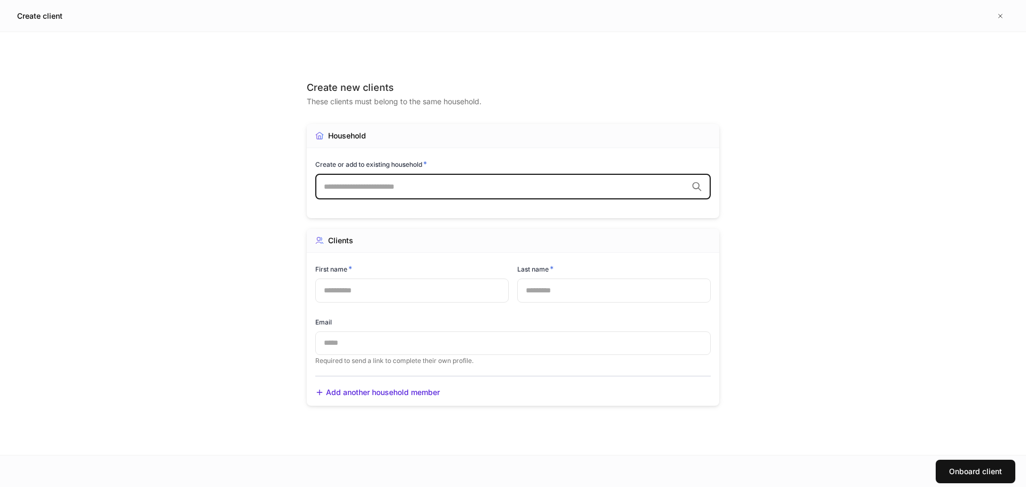  What do you see at coordinates (536, 269) in the screenshot?
I see `h6: Last name` at bounding box center [536, 269].